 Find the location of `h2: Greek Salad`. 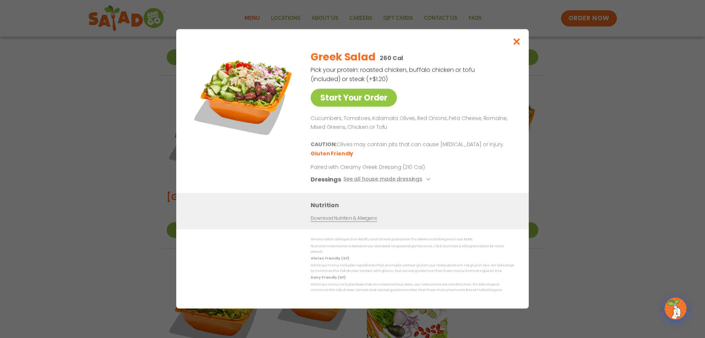

h2: Greek Salad is located at coordinates (343, 57).